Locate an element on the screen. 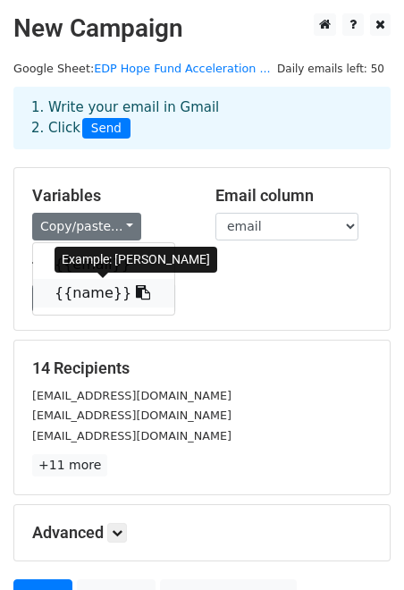 Image resolution: width=404 pixels, height=590 pixels. h5: Advanced is located at coordinates (202, 533).